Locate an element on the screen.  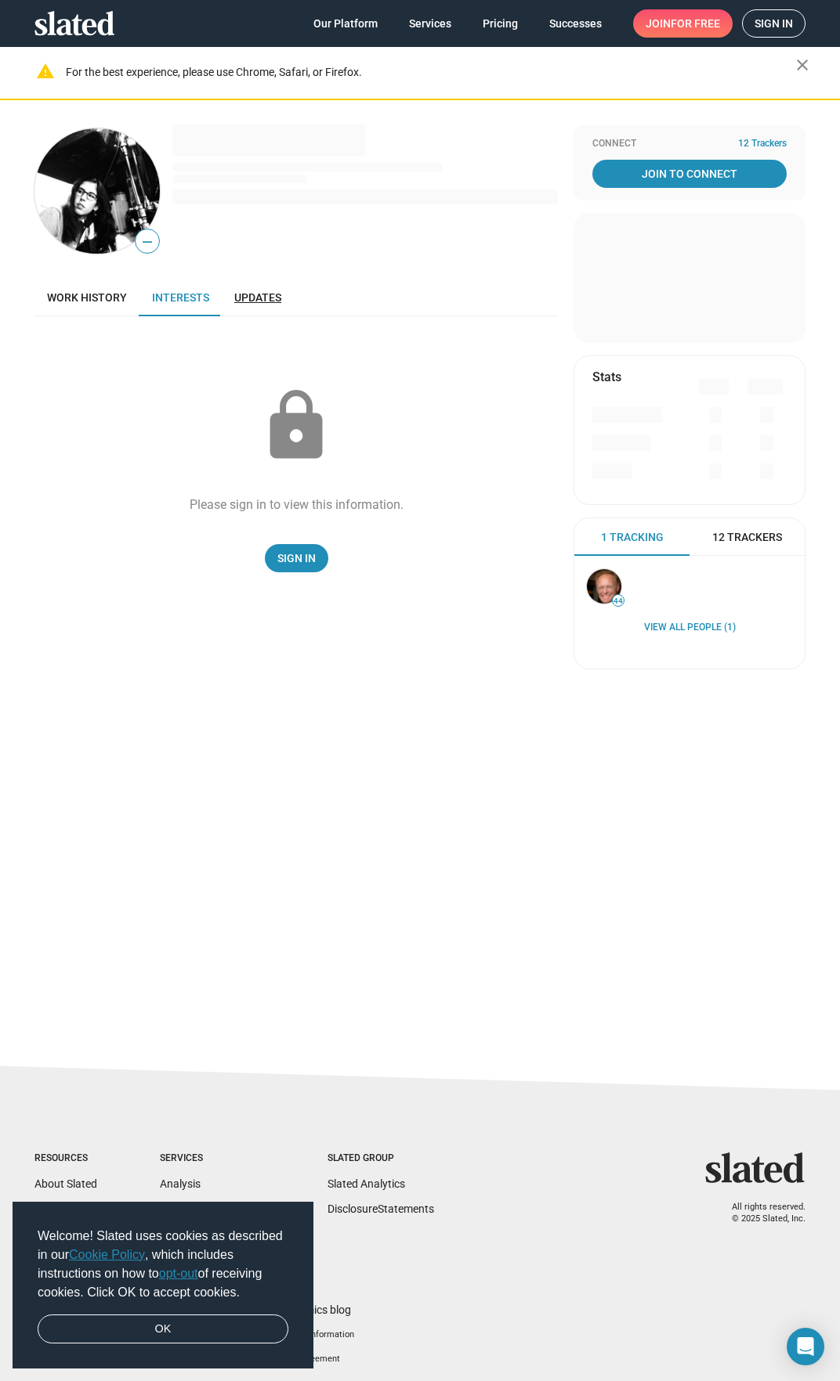
a: View all People (1) is located at coordinates (689, 628).